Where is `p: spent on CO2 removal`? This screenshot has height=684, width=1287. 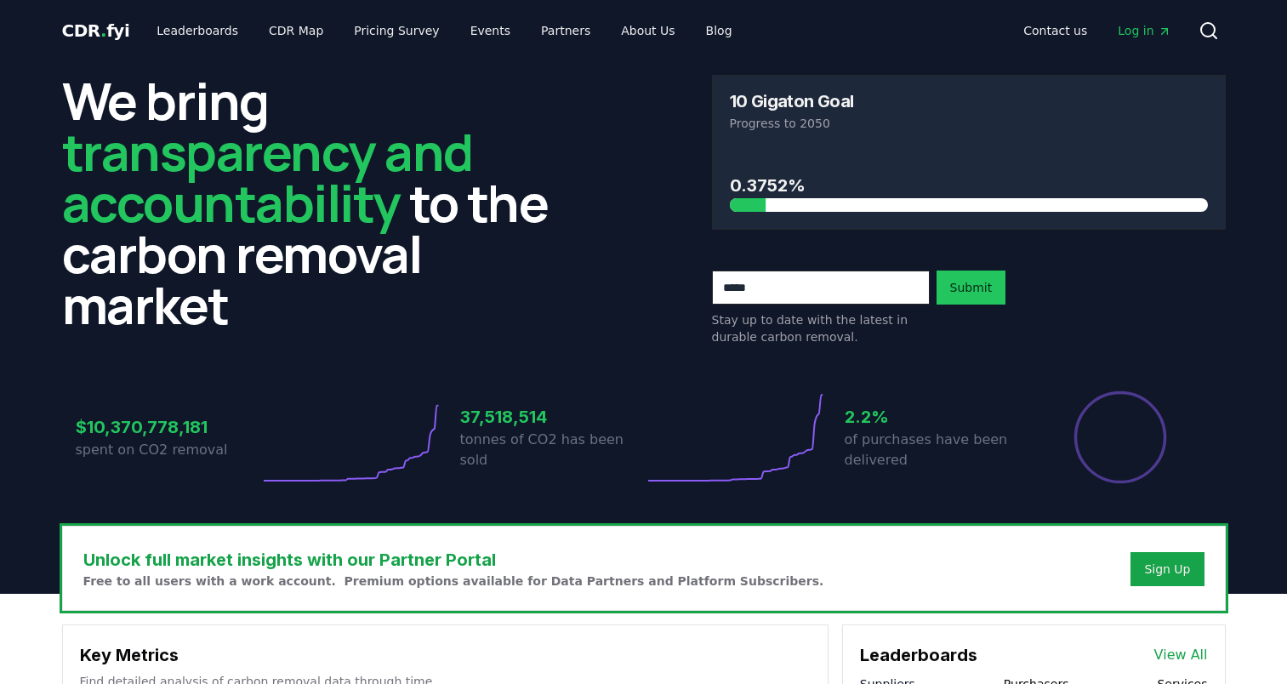 p: spent on CO2 removal is located at coordinates (168, 450).